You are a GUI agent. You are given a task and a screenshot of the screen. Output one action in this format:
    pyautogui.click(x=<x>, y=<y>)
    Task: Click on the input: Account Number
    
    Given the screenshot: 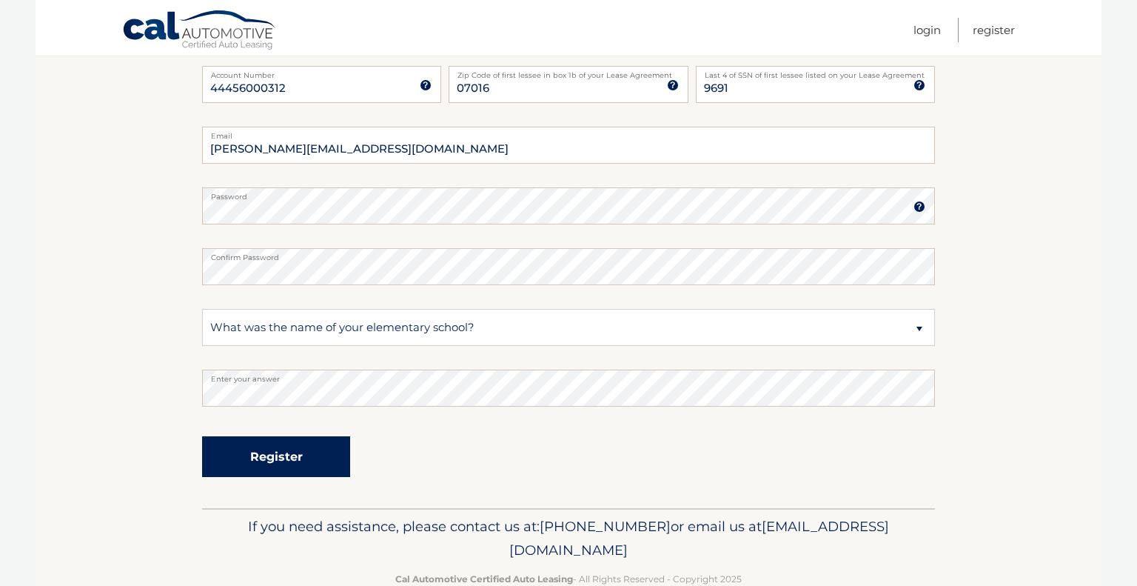 What is the action you would take?
    pyautogui.click(x=321, y=84)
    